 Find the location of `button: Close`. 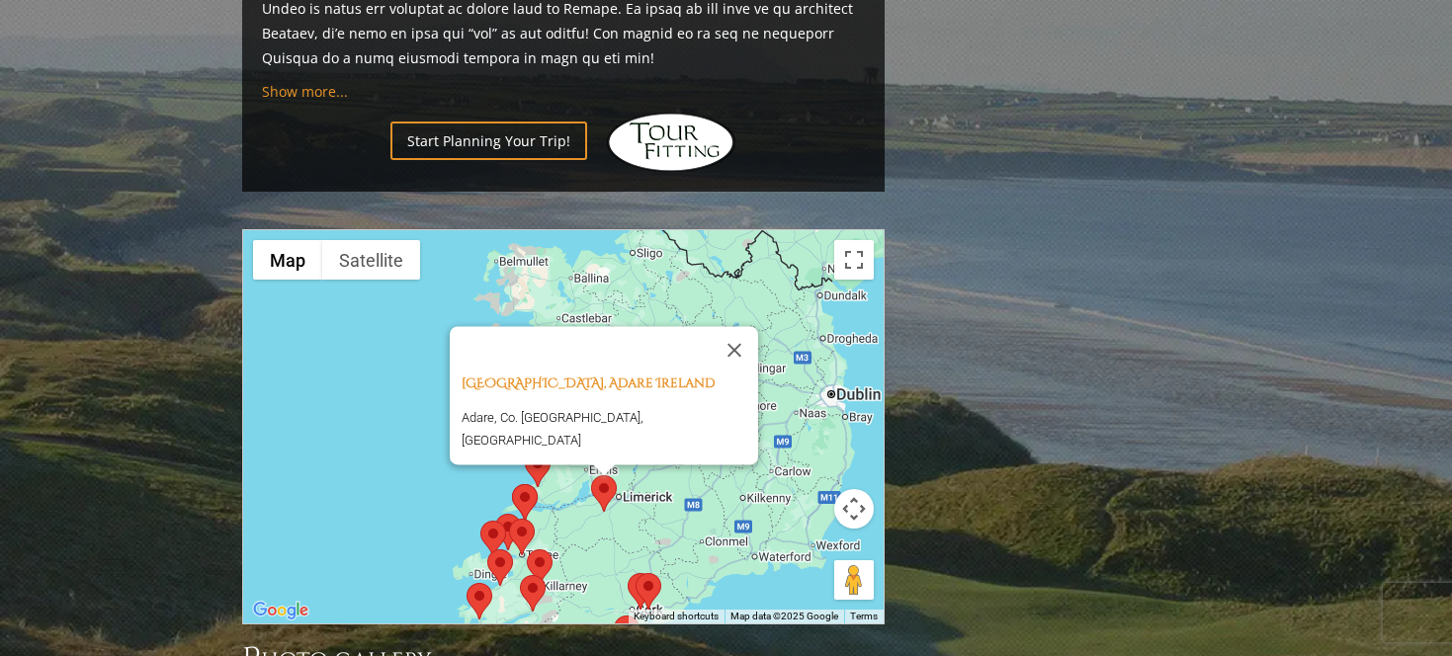

button: Close is located at coordinates (735, 351).